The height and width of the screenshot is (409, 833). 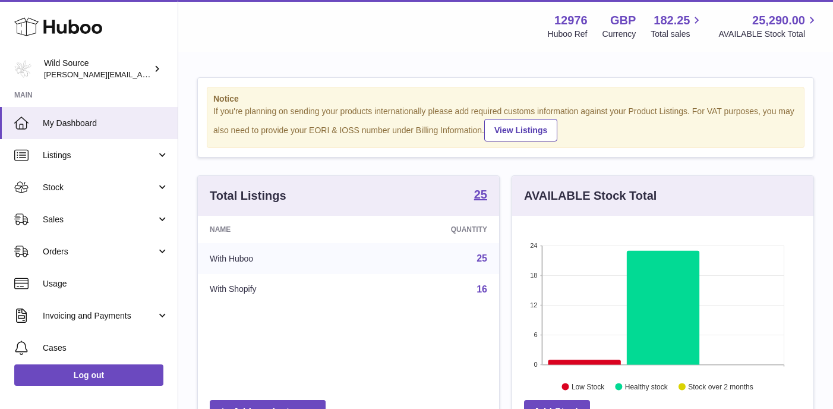 What do you see at coordinates (482, 289) in the screenshot?
I see `a: 16` at bounding box center [482, 289].